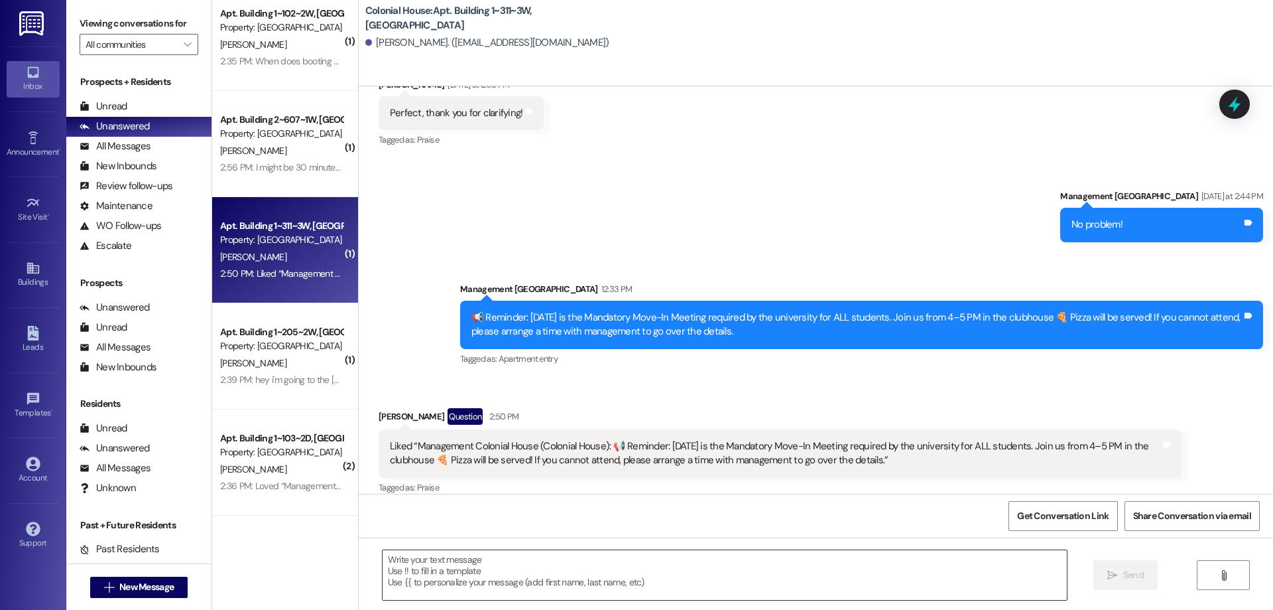 The width and height of the screenshot is (1273, 610). Describe the element at coordinates (349, 167) in the screenshot. I see `div: 2:56 PM: I might be 30 minutes late. I have a class that ends at 4:15.` at that location.